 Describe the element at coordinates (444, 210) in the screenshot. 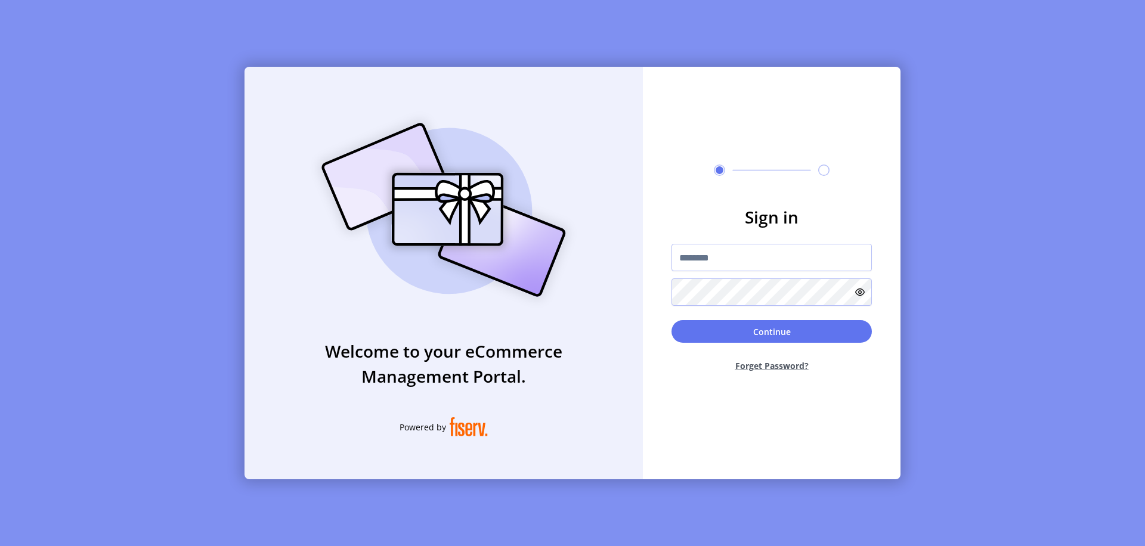

I see `img: card_Illustration.svg` at that location.